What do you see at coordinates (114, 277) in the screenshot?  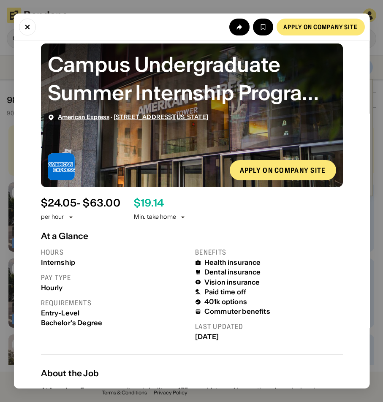 I see `div: Pay type` at bounding box center [114, 277].